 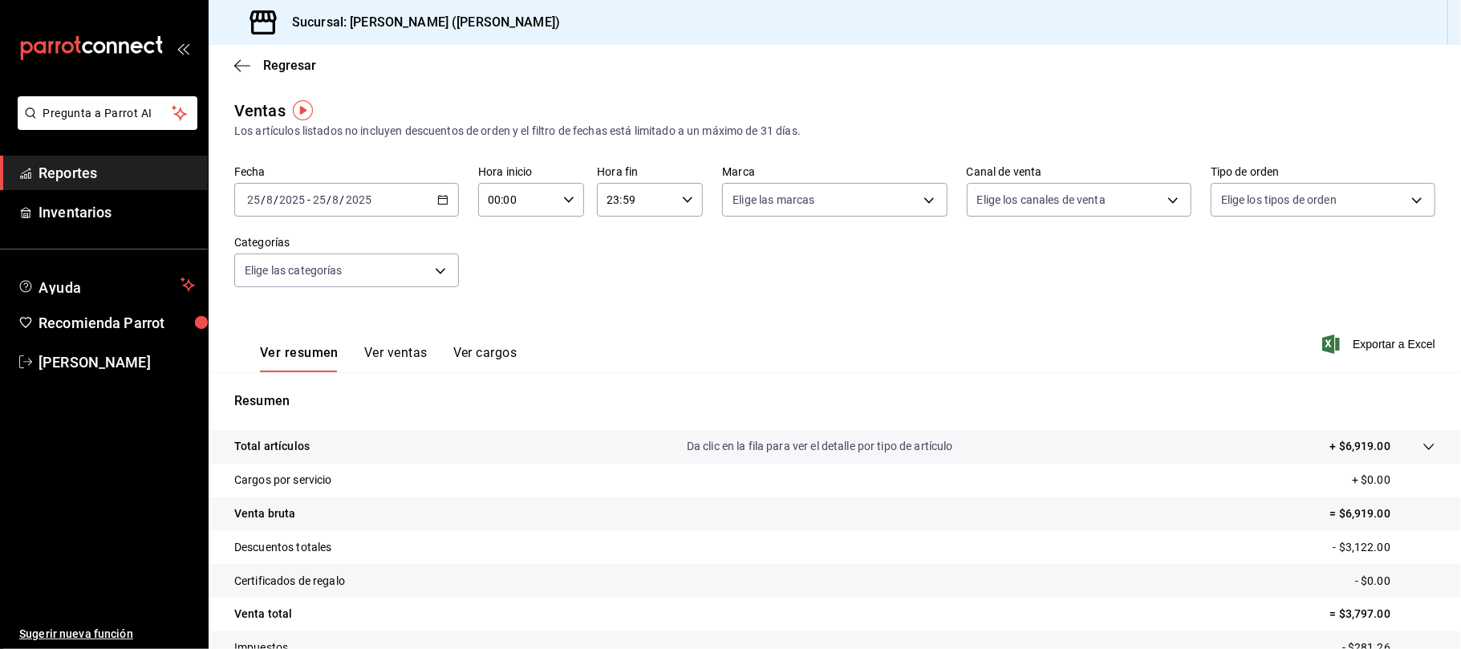 What do you see at coordinates (260, 111) in the screenshot?
I see `div: Ventas` at bounding box center [260, 111].